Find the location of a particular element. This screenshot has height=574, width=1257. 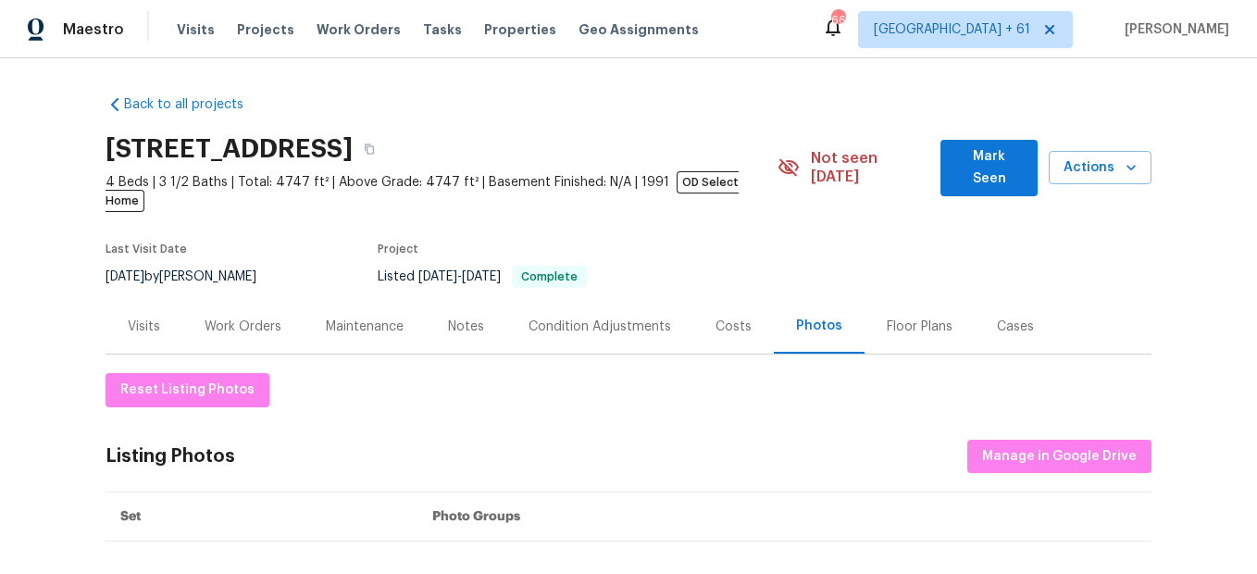

span: Listed is located at coordinates (482, 277).